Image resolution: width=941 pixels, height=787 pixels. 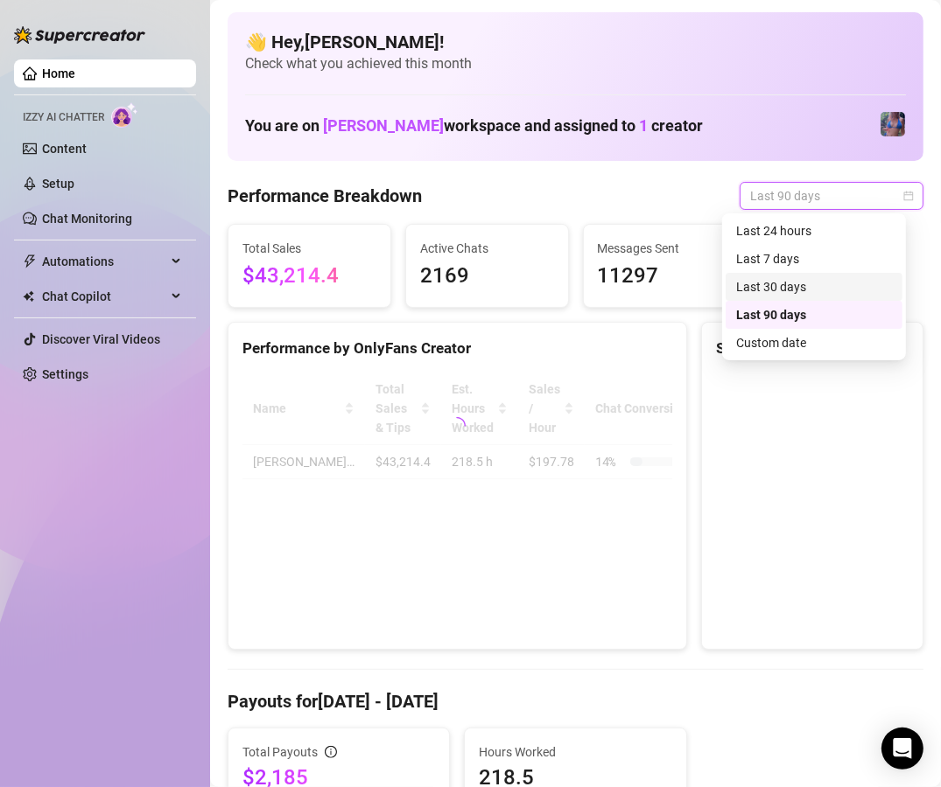 What do you see at coordinates (30, 262) in the screenshot?
I see `span: thunderbolt` at bounding box center [30, 262].